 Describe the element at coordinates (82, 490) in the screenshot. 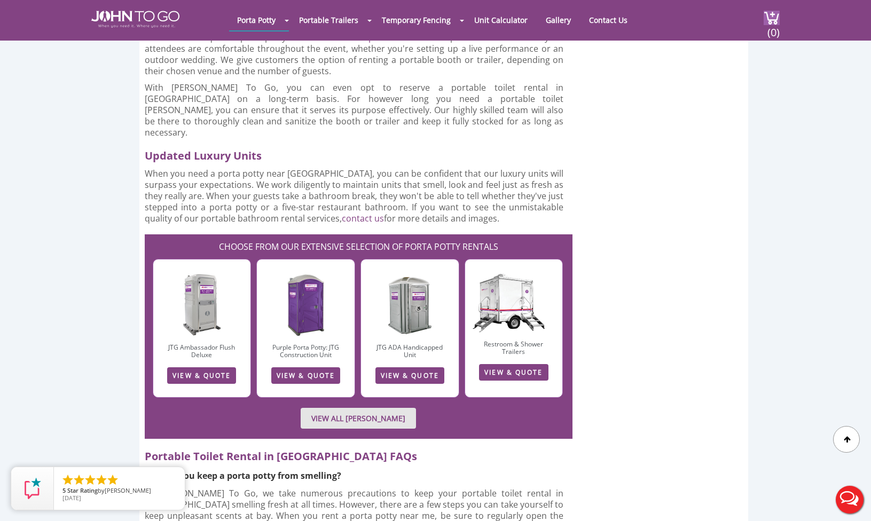

I see `span: Star Rating` at that location.